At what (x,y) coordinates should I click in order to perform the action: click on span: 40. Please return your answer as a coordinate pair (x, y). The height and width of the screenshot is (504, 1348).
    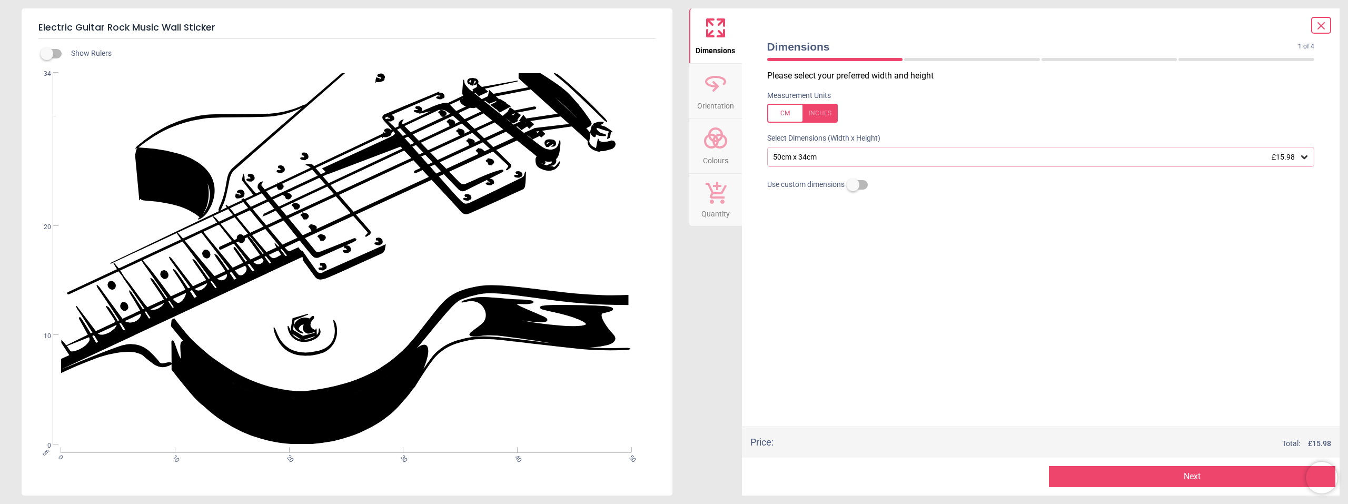
    Looking at the image, I should click on (516, 457).